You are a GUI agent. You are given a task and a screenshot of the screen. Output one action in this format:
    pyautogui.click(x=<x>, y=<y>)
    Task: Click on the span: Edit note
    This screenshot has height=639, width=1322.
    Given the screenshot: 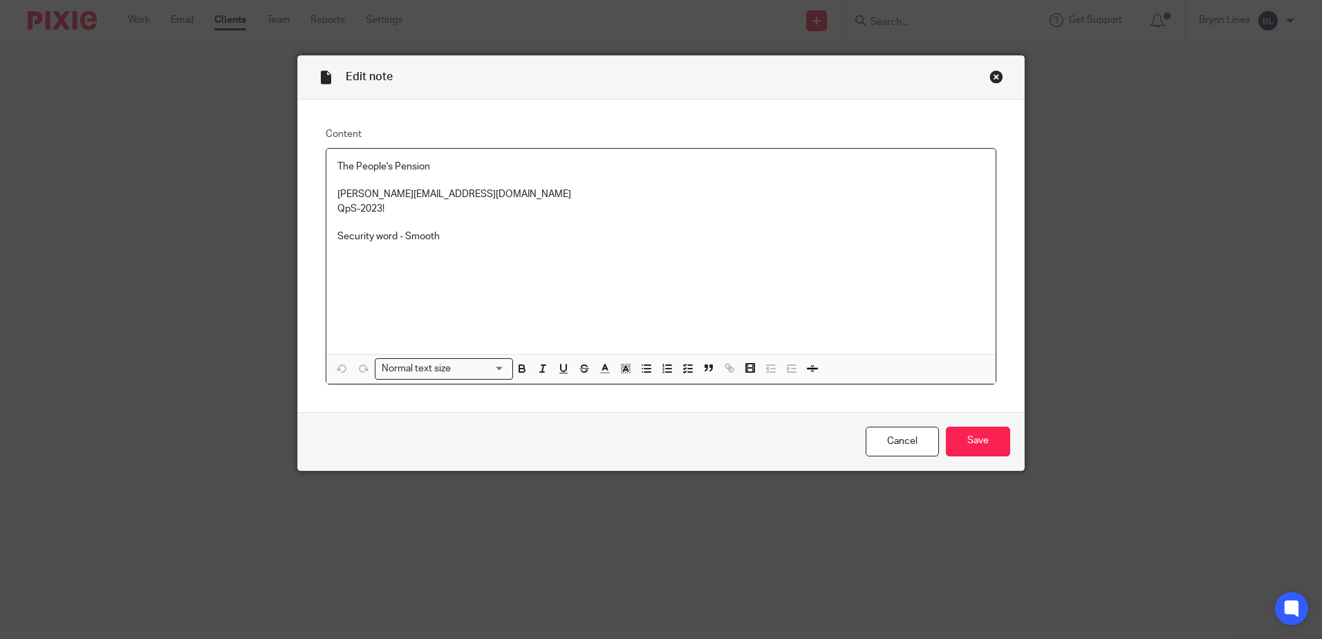 What is the action you would take?
    pyautogui.click(x=369, y=77)
    